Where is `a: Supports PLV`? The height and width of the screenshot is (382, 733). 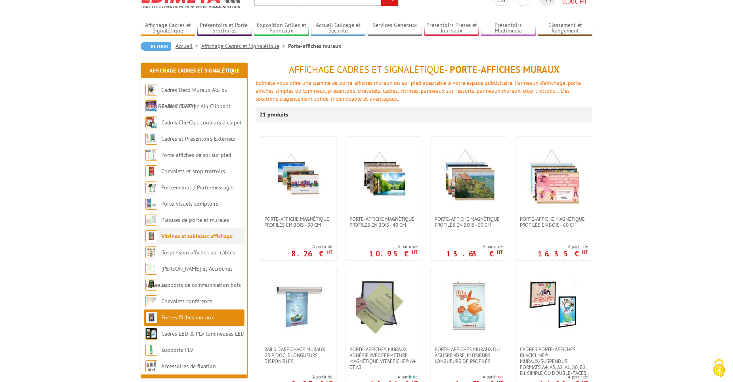 a: Supports PLV is located at coordinates (177, 350).